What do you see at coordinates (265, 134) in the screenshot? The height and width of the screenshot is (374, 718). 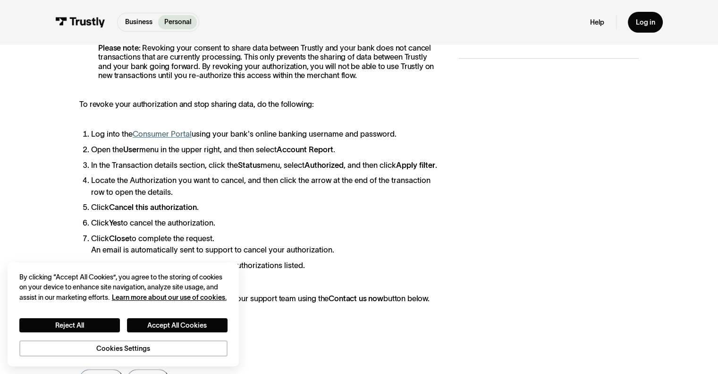 I see `li: Log into the using your bank's online banking username and password.` at bounding box center [265, 134].